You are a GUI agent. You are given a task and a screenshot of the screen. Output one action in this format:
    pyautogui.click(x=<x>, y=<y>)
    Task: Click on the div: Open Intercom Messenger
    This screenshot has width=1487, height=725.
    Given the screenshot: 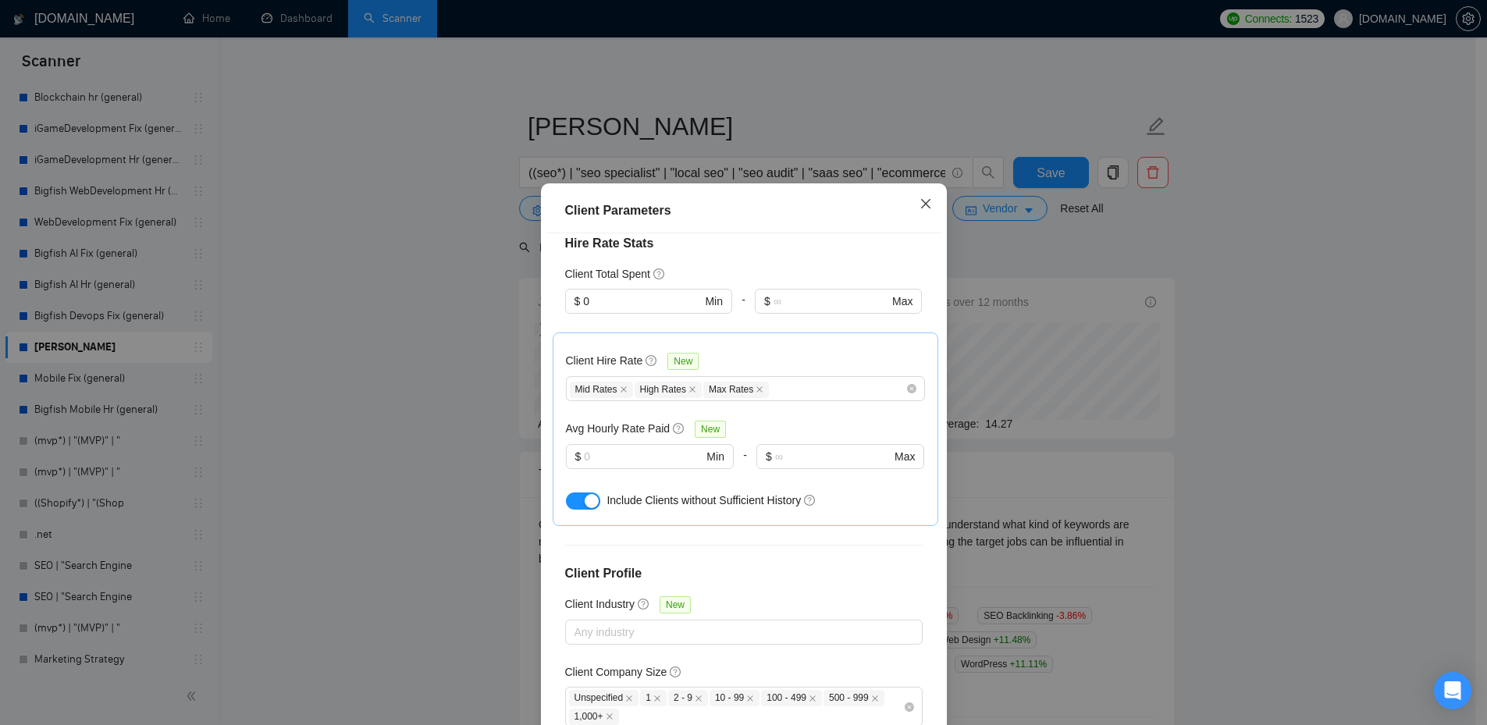 What is the action you would take?
    pyautogui.click(x=1453, y=691)
    